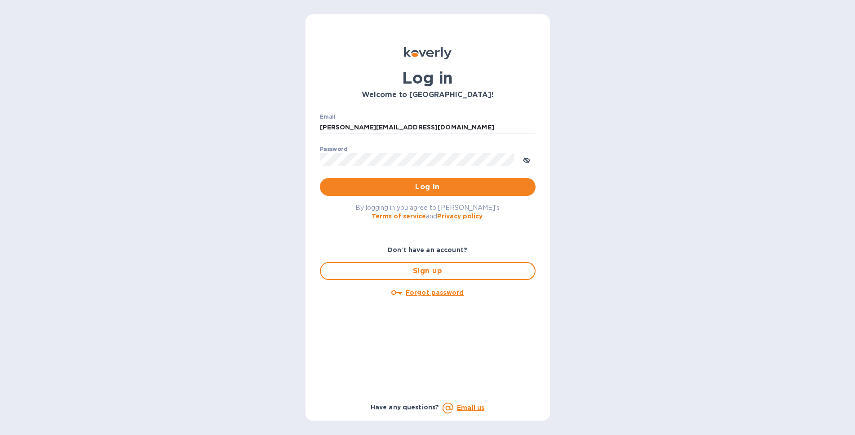 This screenshot has width=855, height=435. What do you see at coordinates (428, 187) in the screenshot?
I see `span: Log in` at bounding box center [428, 187].